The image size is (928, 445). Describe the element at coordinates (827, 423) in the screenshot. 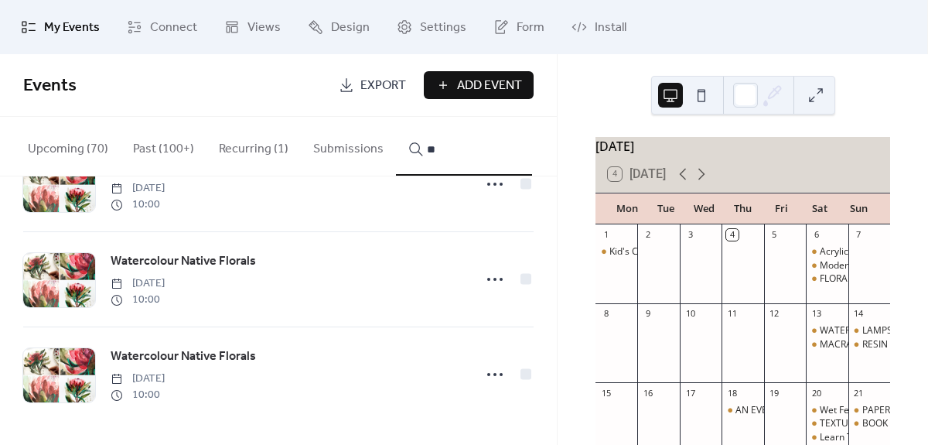

I see `div: TEXTURED ART MASTERCLASS` at that location.